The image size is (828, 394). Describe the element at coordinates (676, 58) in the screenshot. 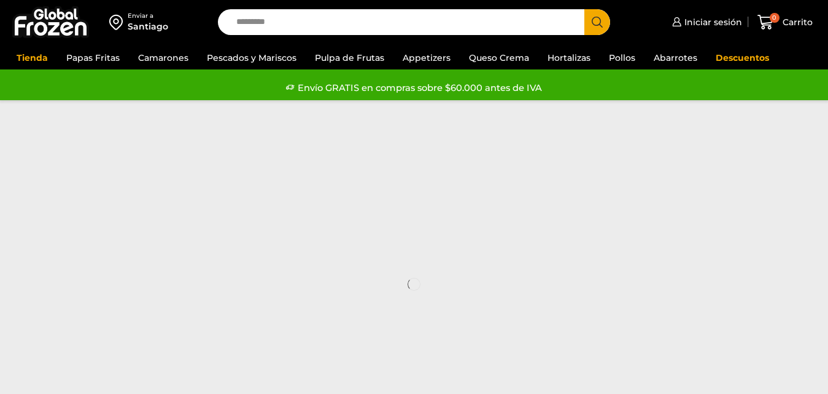

I see `a: Abarrotes` at that location.